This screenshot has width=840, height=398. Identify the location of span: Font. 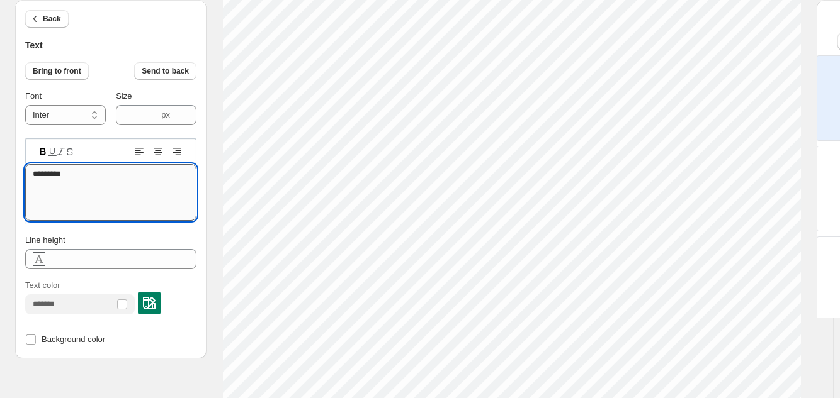
(33, 96).